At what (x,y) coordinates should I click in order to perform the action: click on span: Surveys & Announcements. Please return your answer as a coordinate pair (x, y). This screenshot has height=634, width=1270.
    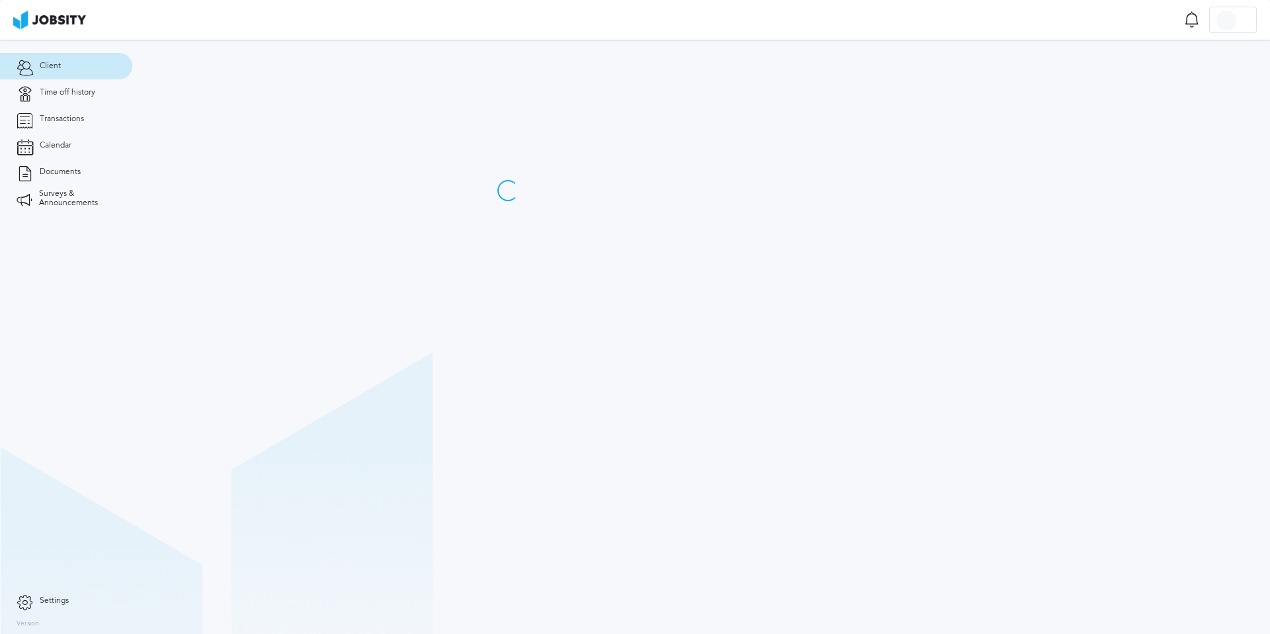
    Looking at the image, I should click on (77, 198).